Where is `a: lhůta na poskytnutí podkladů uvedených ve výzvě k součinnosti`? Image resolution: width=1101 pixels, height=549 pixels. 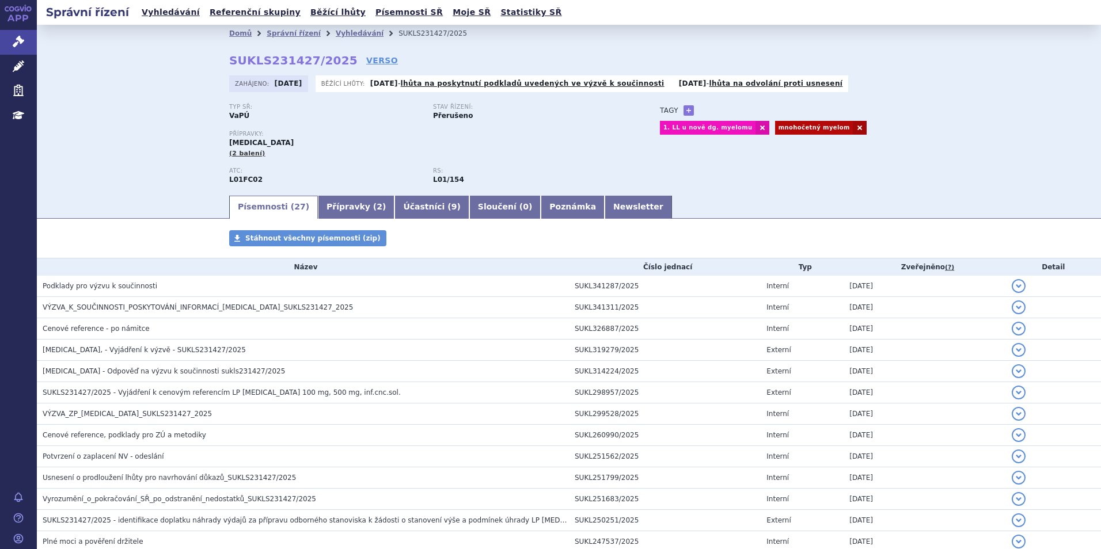 a: lhůta na poskytnutí podkladů uvedených ve výzvě k součinnosti is located at coordinates (533, 83).